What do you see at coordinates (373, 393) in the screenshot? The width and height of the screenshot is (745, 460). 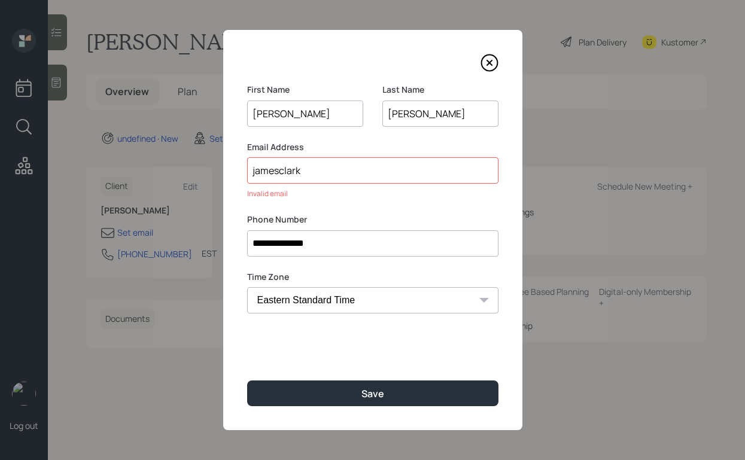 I see `button: Save` at bounding box center [373, 393].